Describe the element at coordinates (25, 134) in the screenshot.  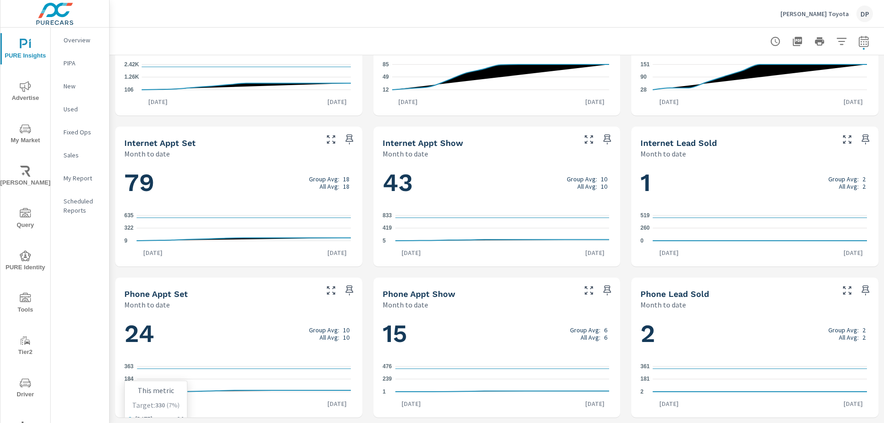
I see `span: My Market` at that location.